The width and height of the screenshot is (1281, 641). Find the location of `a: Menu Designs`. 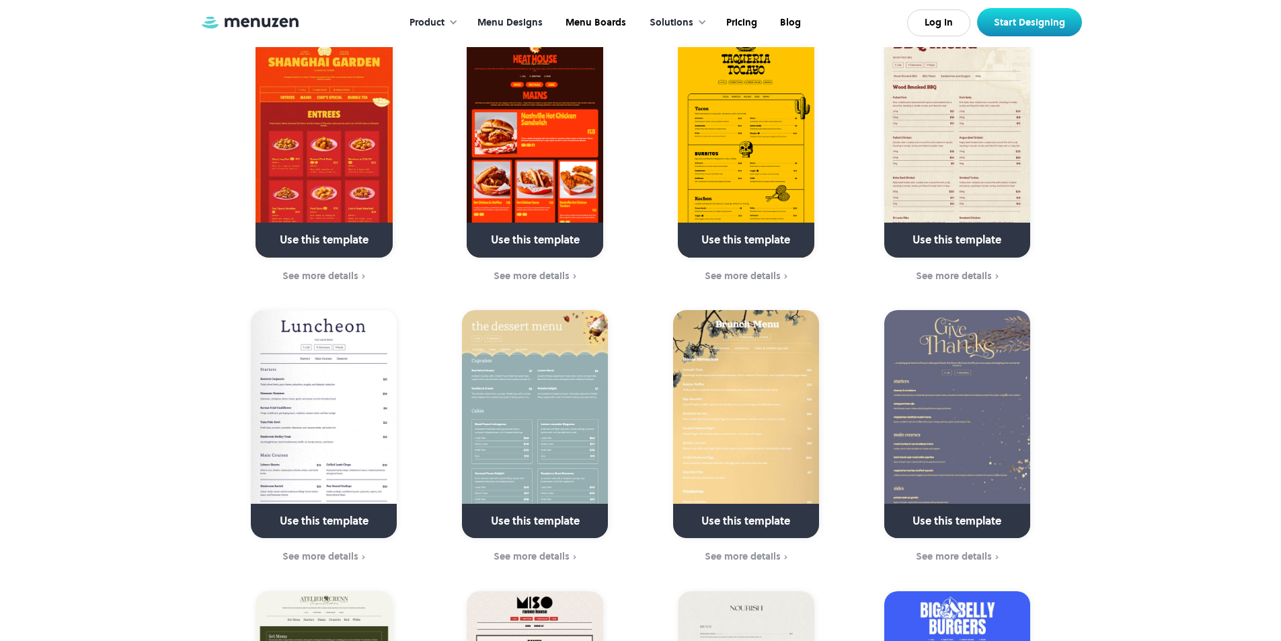

a: Menu Designs is located at coordinates (508, 23).